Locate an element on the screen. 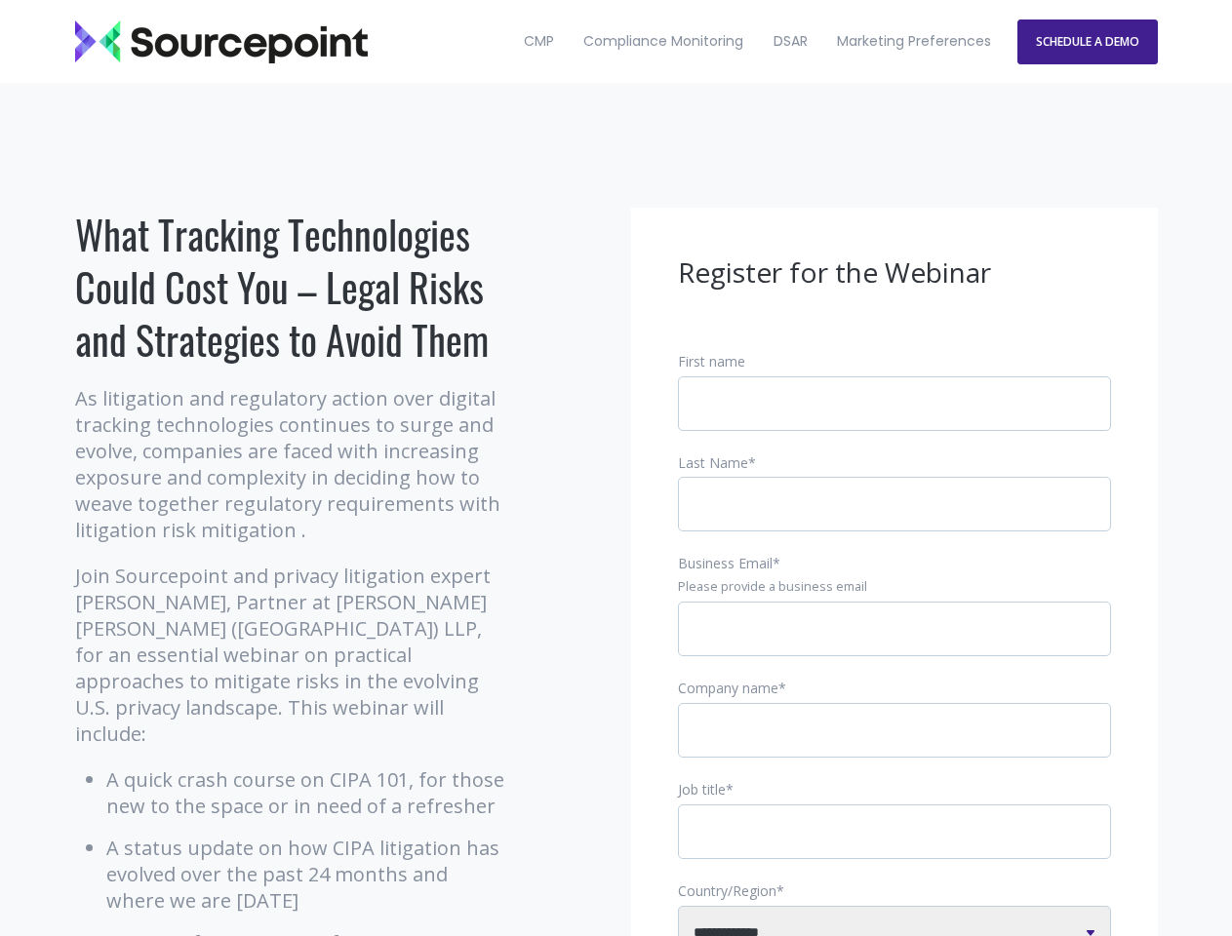 The height and width of the screenshot is (936, 1232). span: First name is located at coordinates (711, 361).